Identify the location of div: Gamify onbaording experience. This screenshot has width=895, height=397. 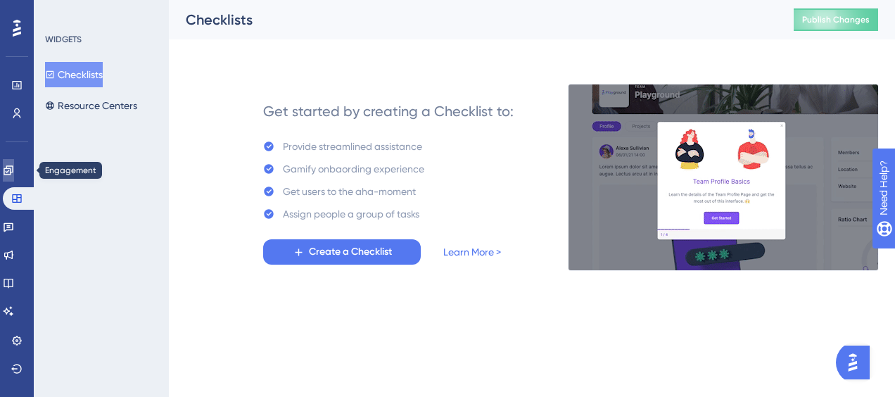
(353, 169).